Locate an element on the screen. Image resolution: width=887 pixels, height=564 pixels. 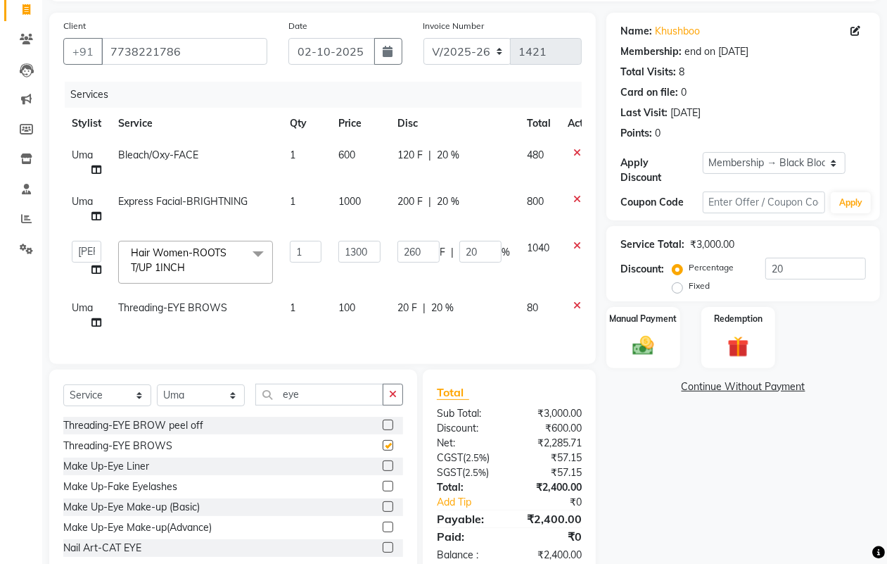
th: Total is located at coordinates (539, 123).